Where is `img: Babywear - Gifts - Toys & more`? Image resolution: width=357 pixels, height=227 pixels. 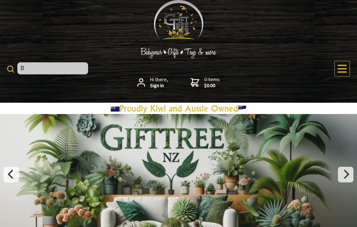
img: Babywear - Gifts - Toys & more is located at coordinates (179, 53).